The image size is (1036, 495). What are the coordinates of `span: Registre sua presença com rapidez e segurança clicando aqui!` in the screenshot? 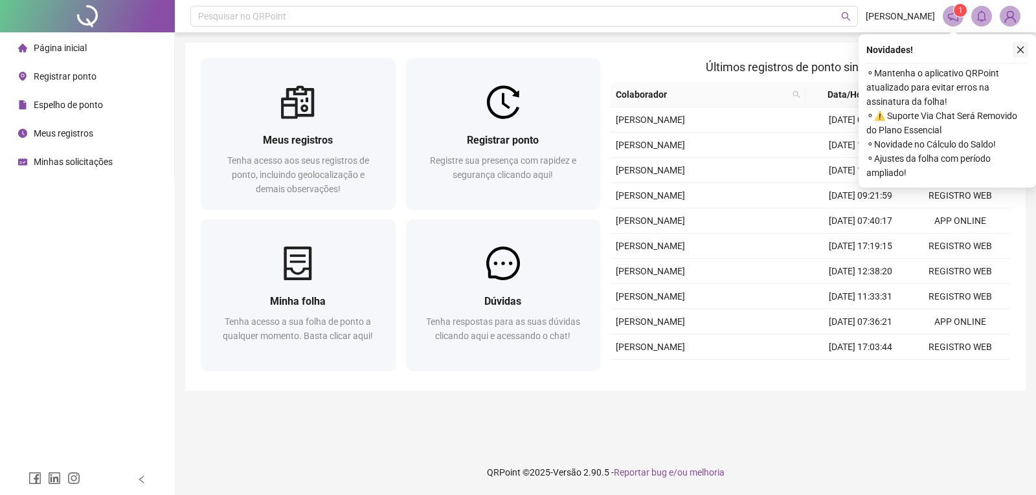 It's located at (503, 168).